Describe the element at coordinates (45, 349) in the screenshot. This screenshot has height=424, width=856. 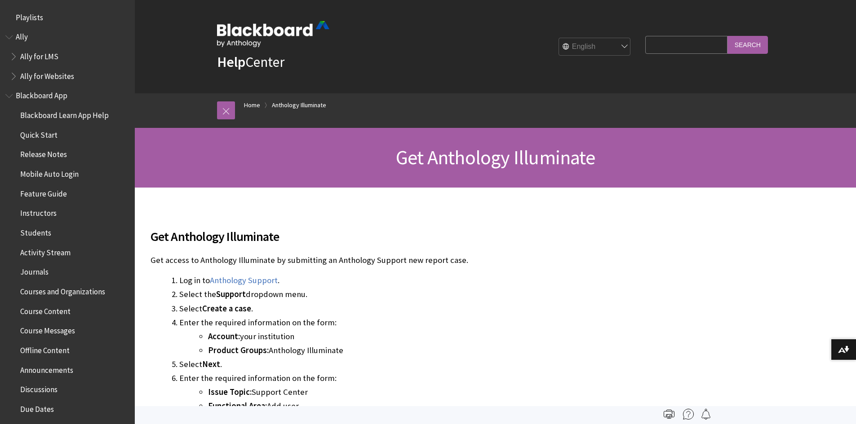
I see `span: Offline Content` at that location.